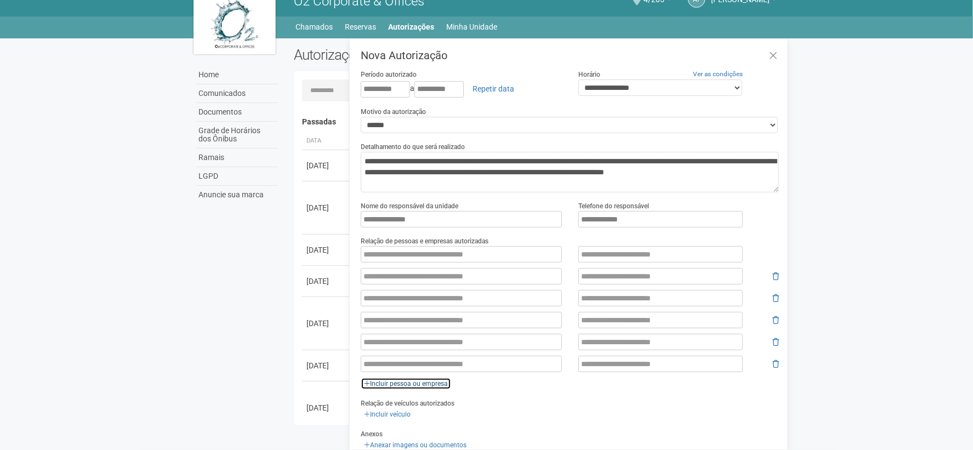 This screenshot has width=973, height=450. What do you see at coordinates (387, 415) in the screenshot?
I see `a: Incluir veículo` at bounding box center [387, 415].